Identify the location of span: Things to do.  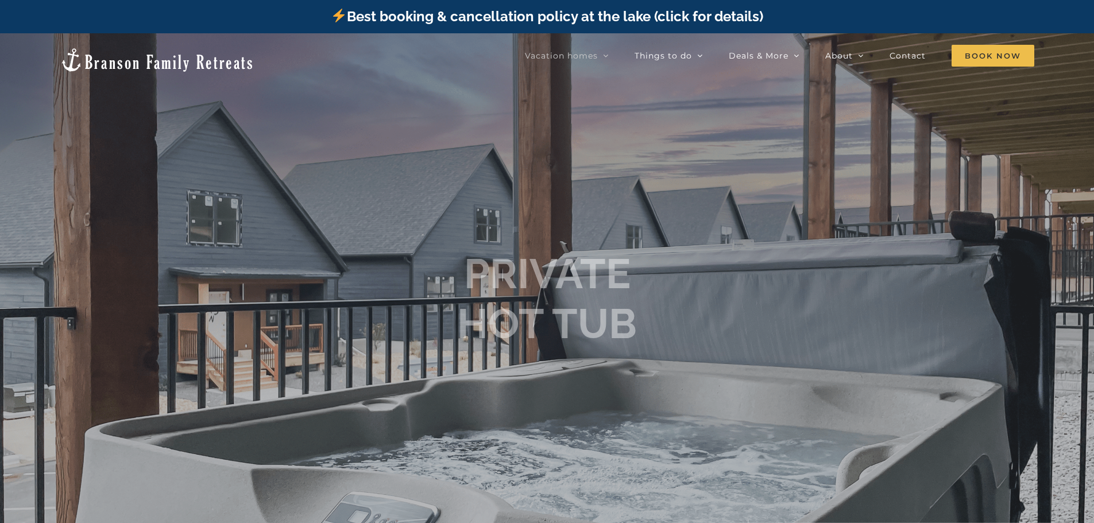
(663, 56).